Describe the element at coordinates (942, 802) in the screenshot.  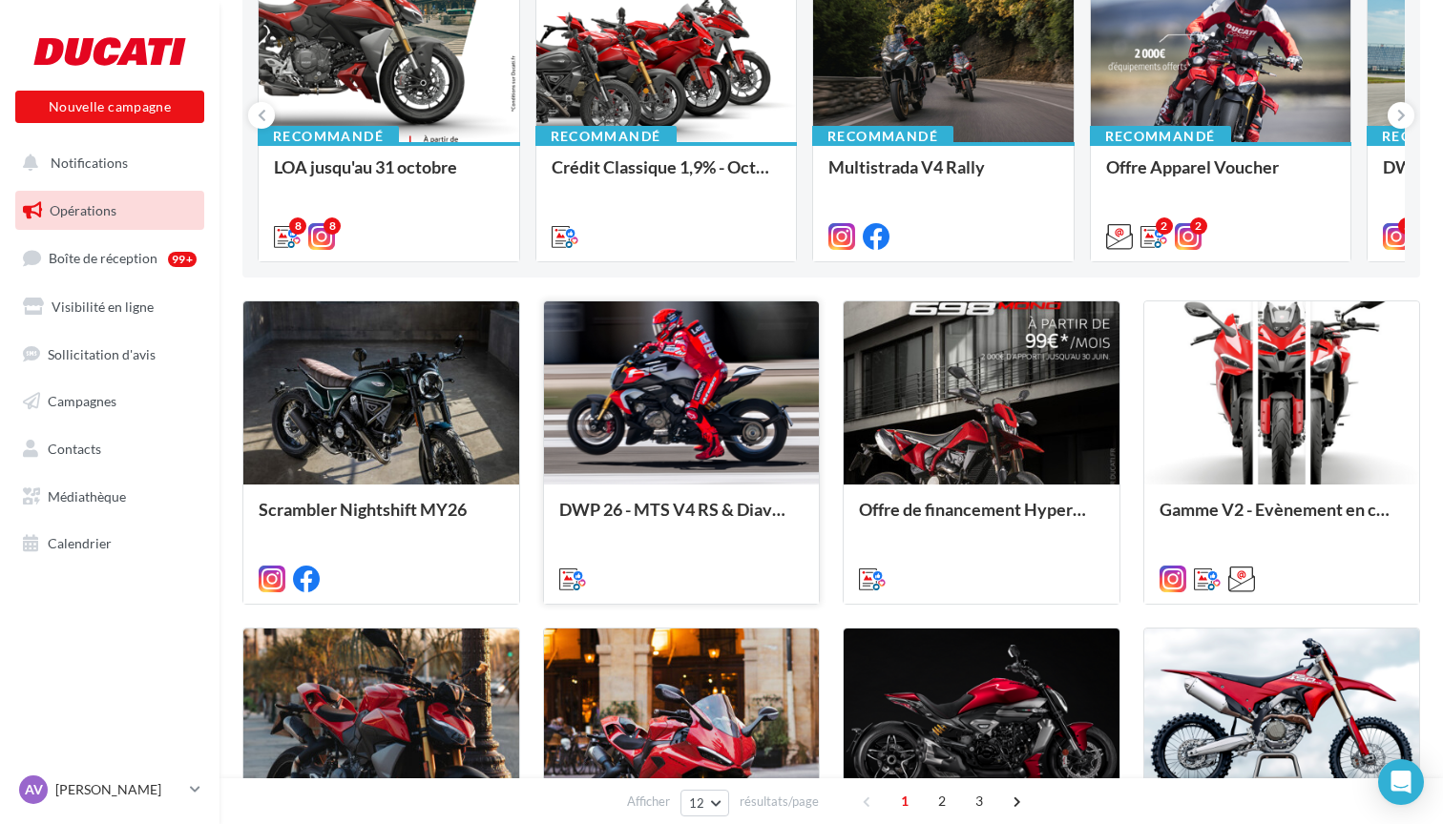
I see `span: 2` at that location.